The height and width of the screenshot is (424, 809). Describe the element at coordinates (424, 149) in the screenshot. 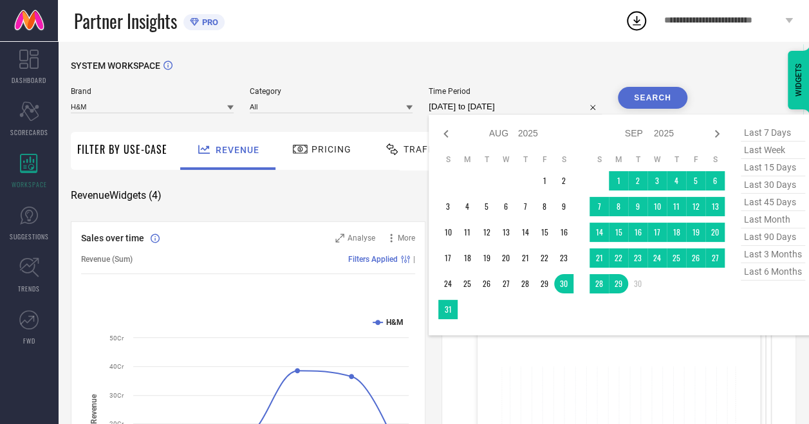

I see `span: Traffic` at that location.